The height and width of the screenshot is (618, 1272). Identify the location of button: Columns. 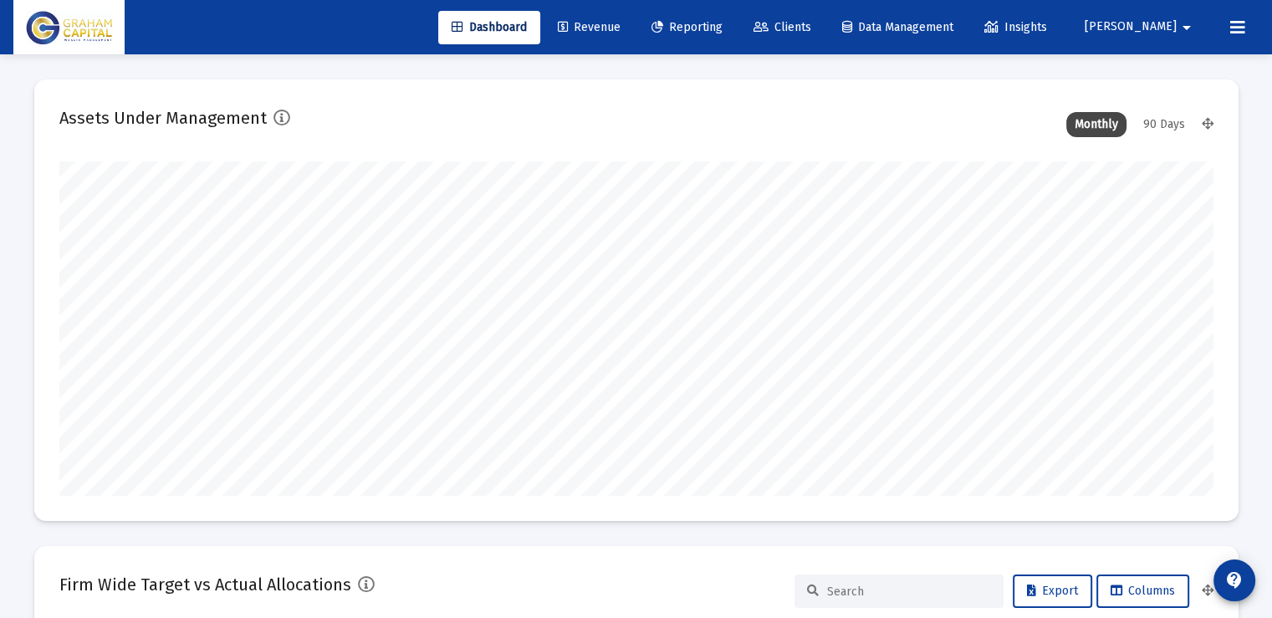
(1142, 591).